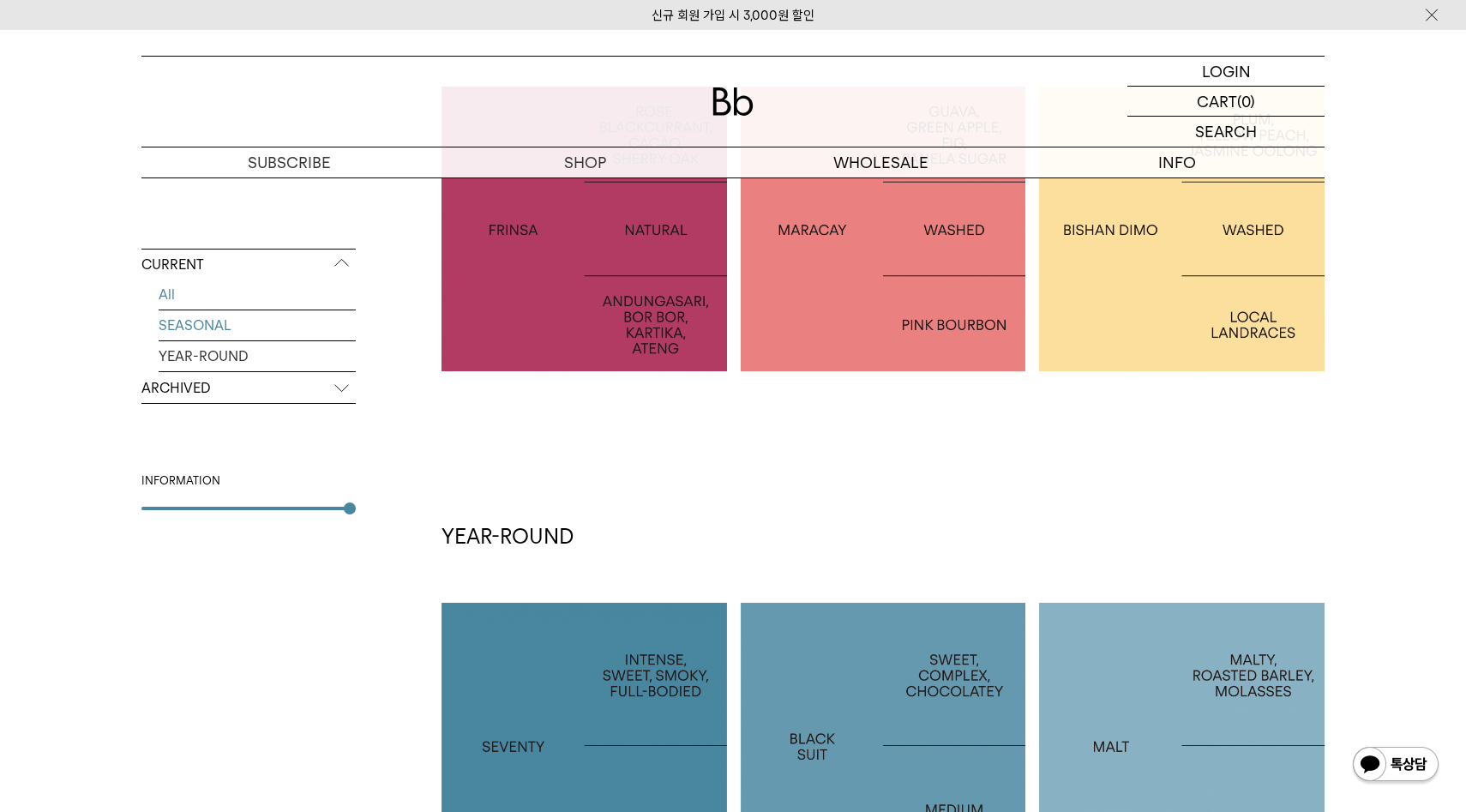 Image resolution: width=1466 pixels, height=812 pixels. I want to click on p: SUBSCRIBE, so click(289, 162).